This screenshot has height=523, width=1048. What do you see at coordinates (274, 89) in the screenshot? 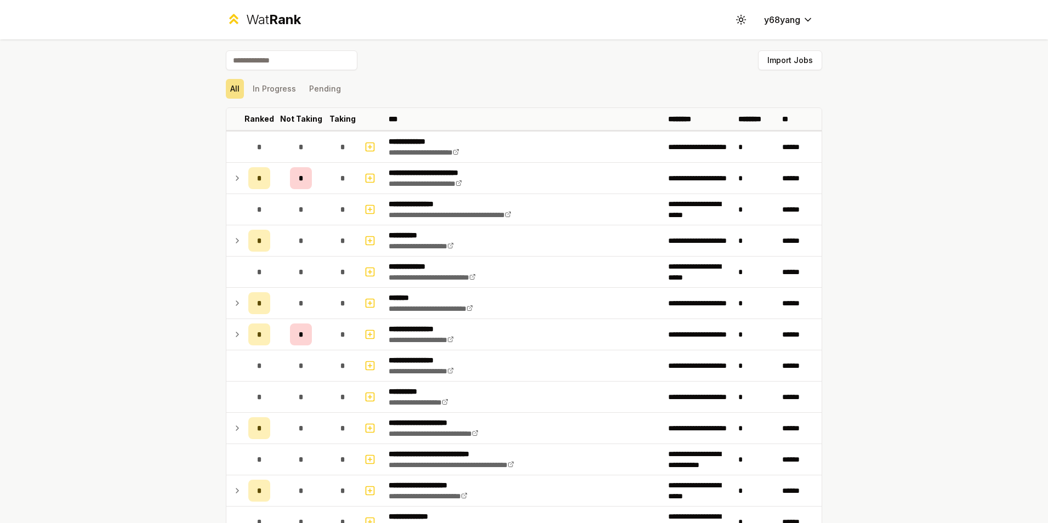
I see `button: In Progress` at bounding box center [274, 89].